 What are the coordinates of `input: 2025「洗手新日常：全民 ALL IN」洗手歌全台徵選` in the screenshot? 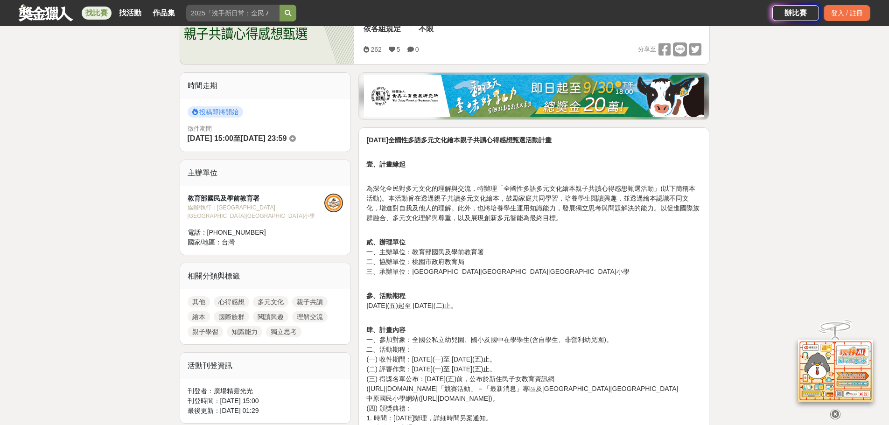 It's located at (233, 13).